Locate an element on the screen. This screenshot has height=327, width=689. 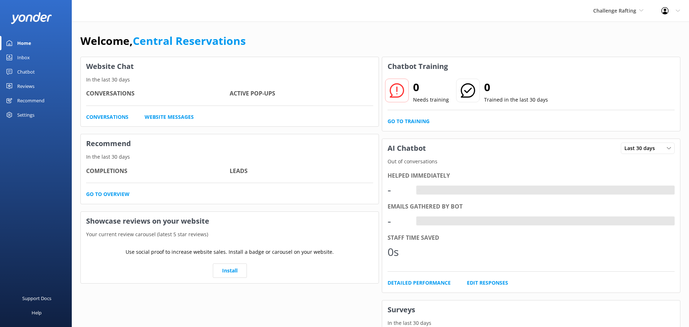
a: Edit Responses is located at coordinates (487, 283).